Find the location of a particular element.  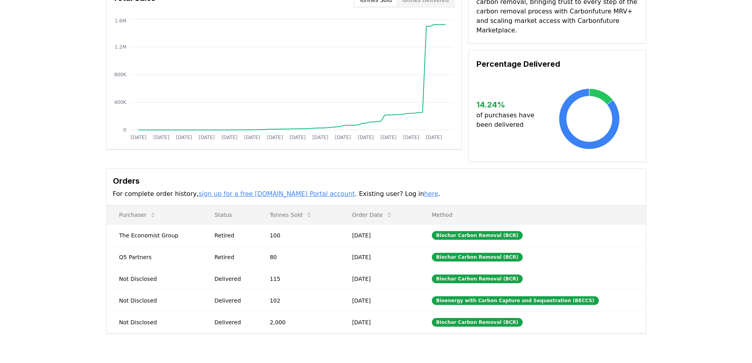

button: Purchaser is located at coordinates (137, 215).